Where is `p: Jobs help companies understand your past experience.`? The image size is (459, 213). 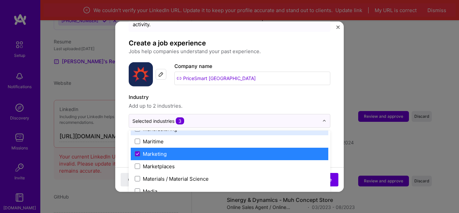
p: Jobs help companies understand your past experience. is located at coordinates (230, 51).